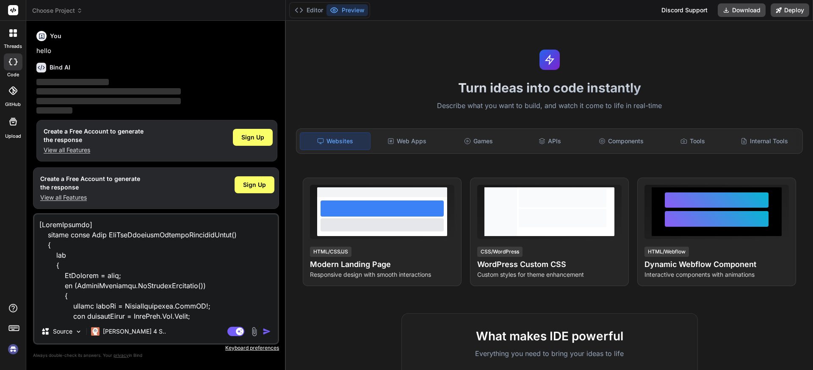 This screenshot has height=370, width=813. I want to click on img: attachment, so click(254, 331).